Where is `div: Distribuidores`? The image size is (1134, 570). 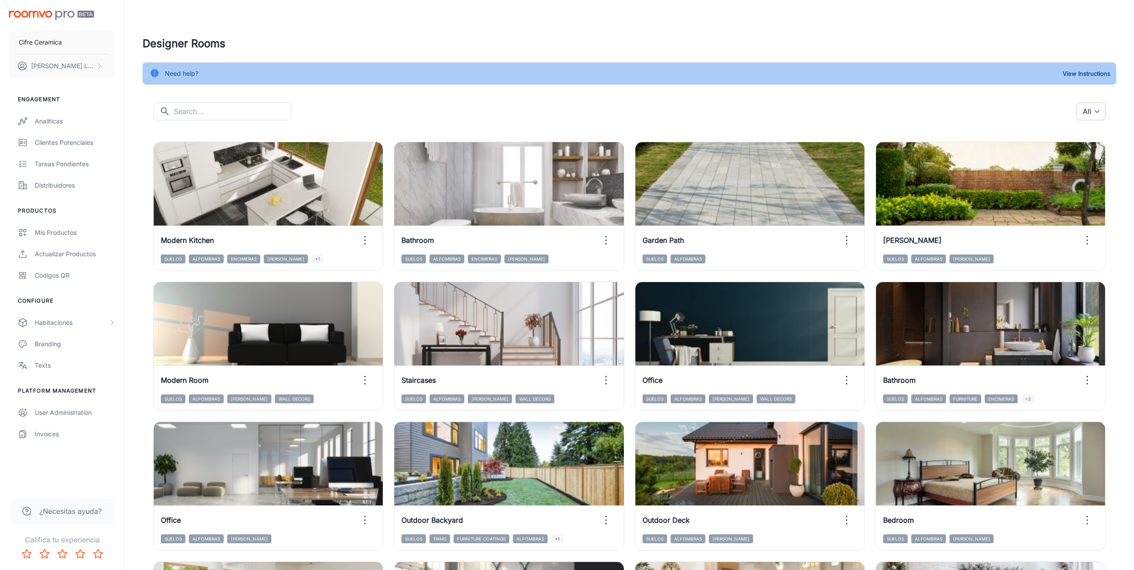
div: Distribuidores is located at coordinates (75, 185).